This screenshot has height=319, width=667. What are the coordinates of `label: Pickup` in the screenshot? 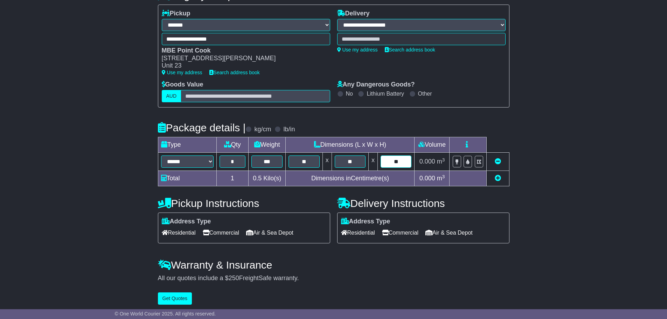 It's located at (176, 14).